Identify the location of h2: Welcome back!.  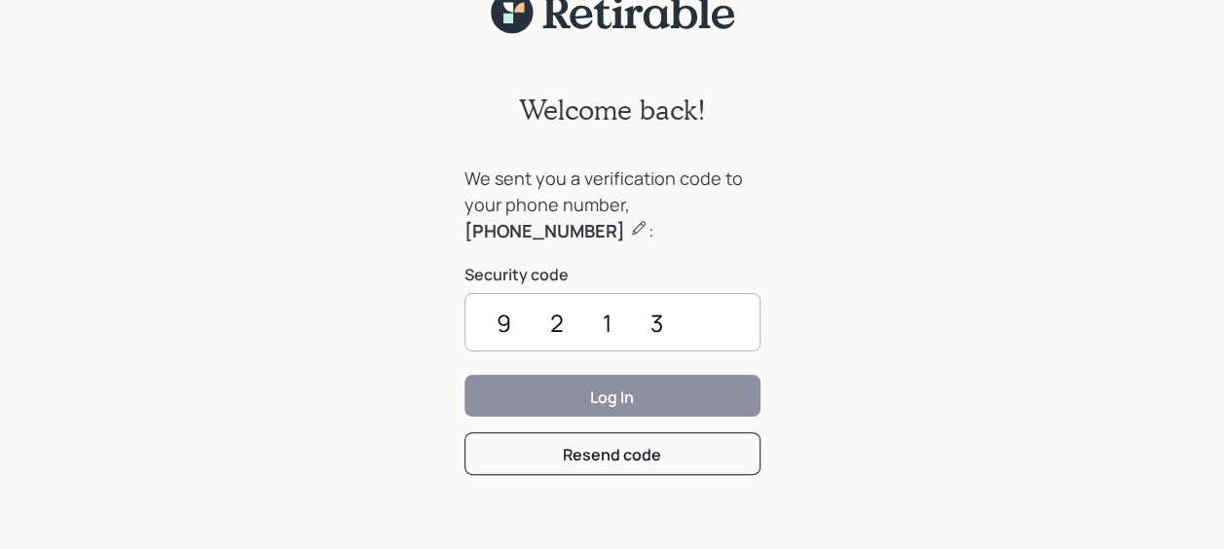
(613, 110).